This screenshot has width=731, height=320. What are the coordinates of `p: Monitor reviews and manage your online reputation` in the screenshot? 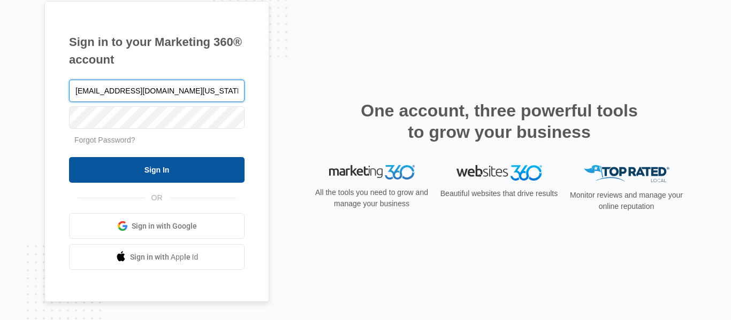 It's located at (626, 202).